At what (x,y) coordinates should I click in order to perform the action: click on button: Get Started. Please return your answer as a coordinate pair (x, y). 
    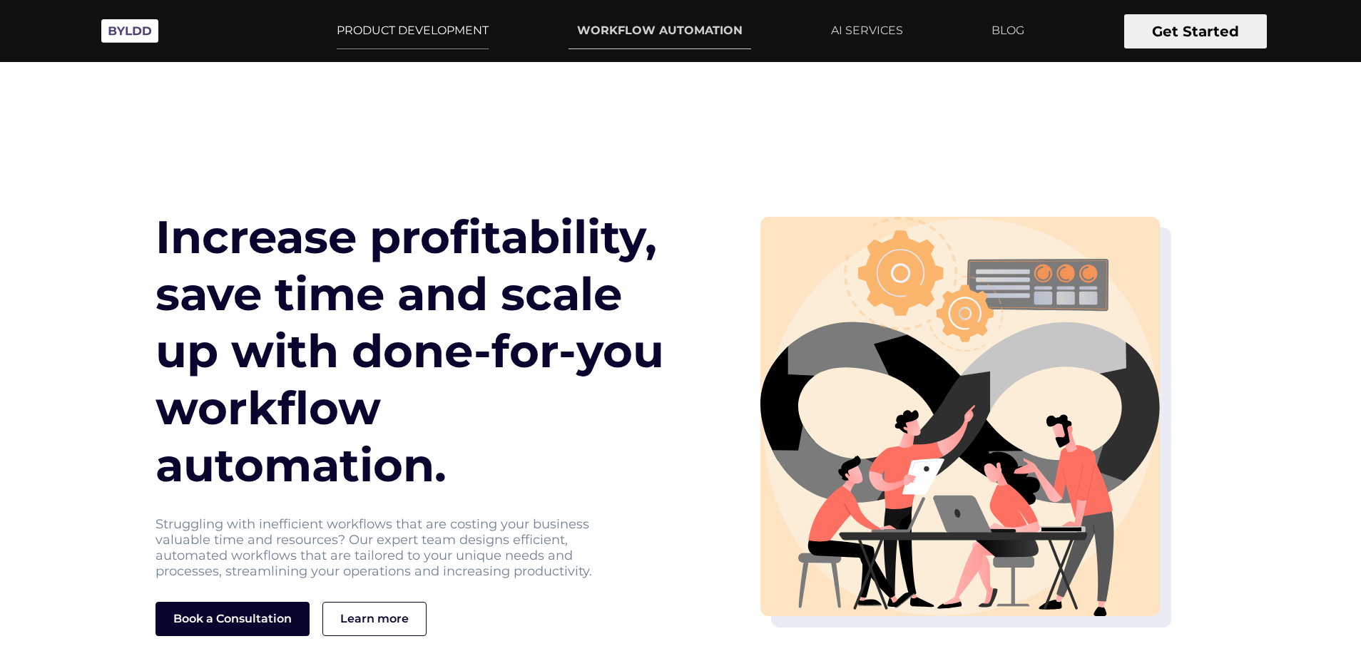
    Looking at the image, I should click on (1196, 31).